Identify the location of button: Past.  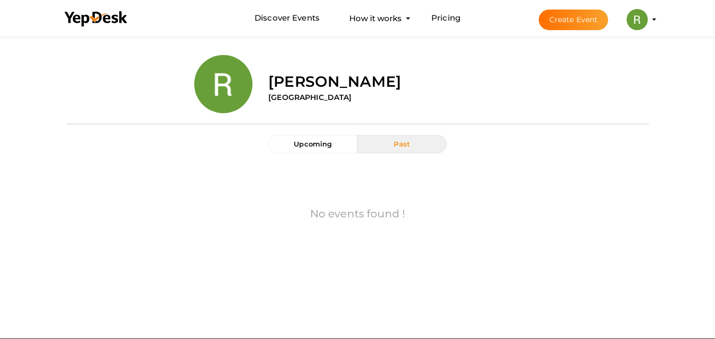
(402, 144).